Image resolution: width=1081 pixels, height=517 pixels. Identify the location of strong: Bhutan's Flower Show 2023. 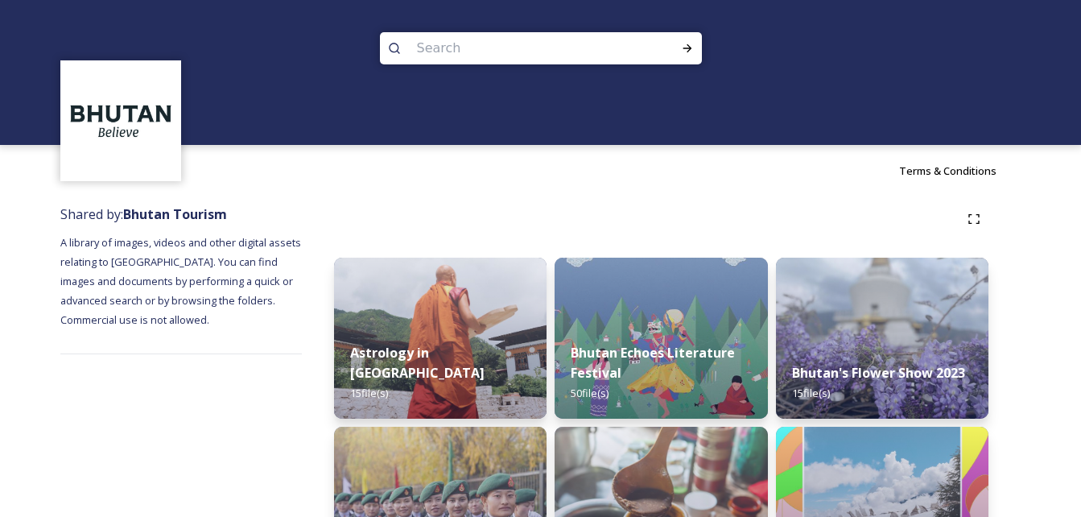
(878, 373).